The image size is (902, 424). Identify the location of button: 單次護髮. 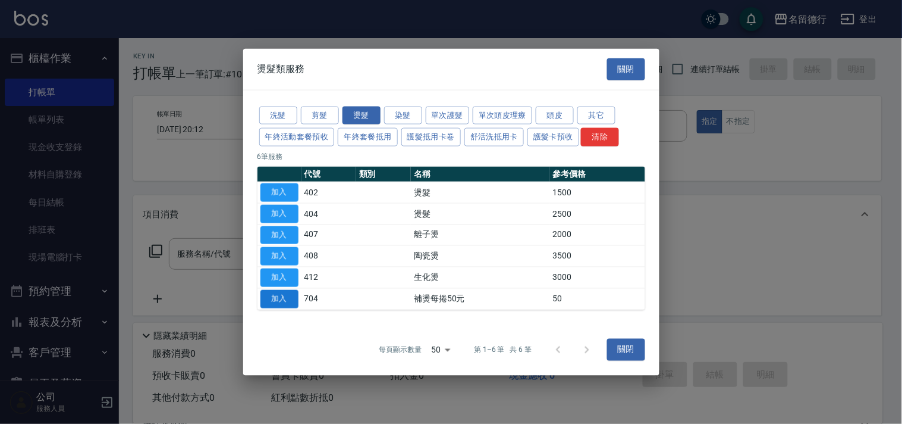
(448, 115).